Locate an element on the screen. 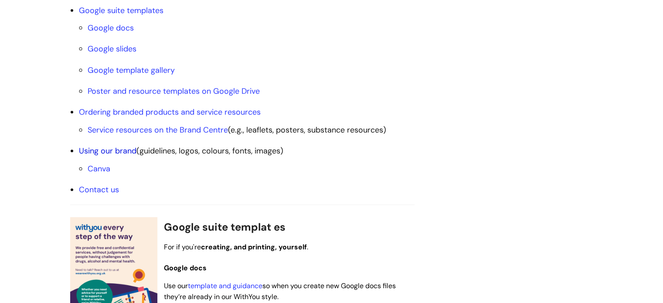  a: Service resources on the Brand Centre is located at coordinates (158, 130).